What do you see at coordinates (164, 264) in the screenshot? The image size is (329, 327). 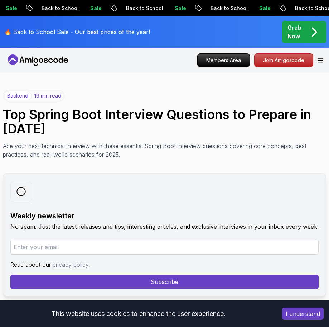 I see `p: Read about our .` at bounding box center [164, 264].